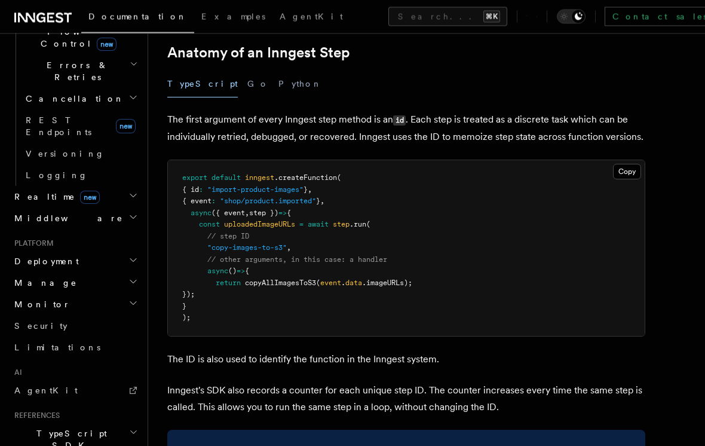 This screenshot has width=705, height=446. What do you see at coordinates (387, 283) in the screenshot?
I see `span: .imageURLs);` at bounding box center [387, 283].